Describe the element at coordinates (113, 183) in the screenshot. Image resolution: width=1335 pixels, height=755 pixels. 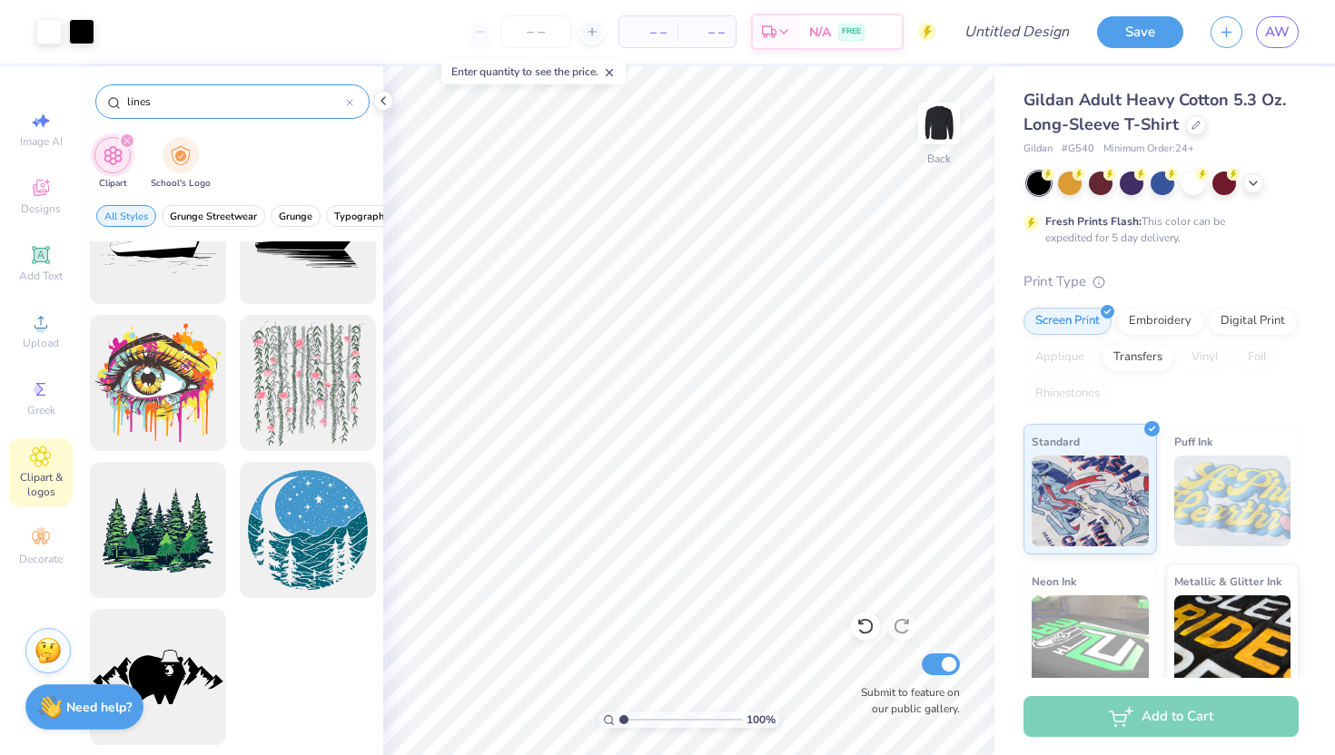
I see `span: Clipart` at that location.